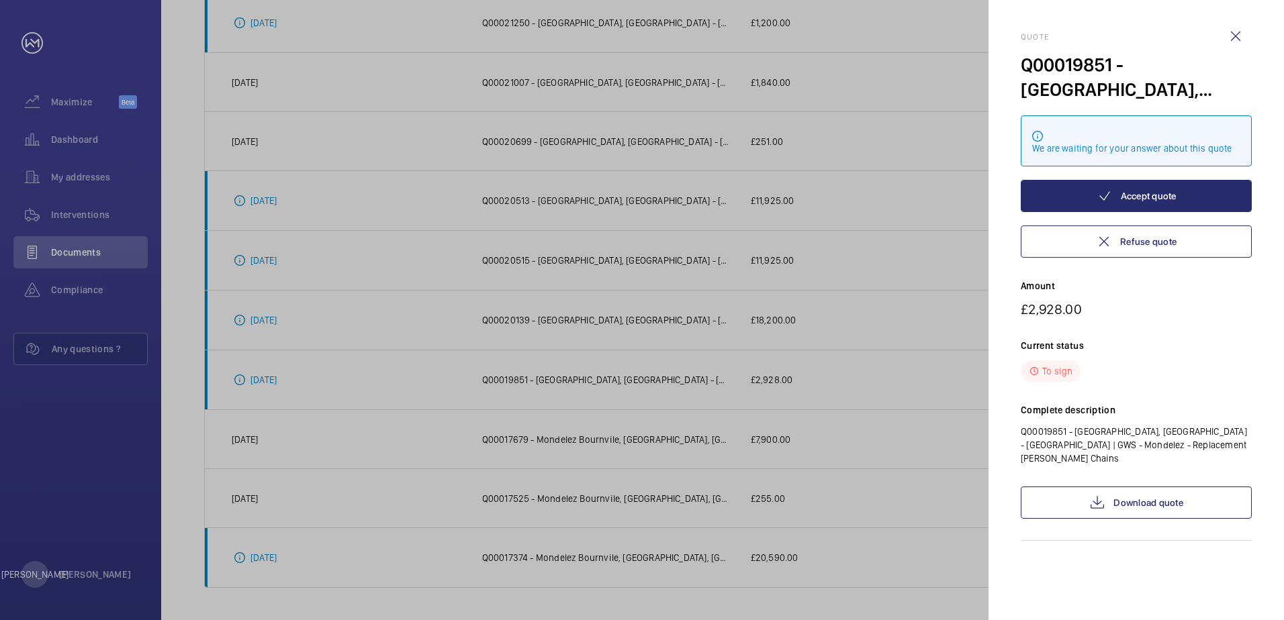 The image size is (1284, 620). I want to click on p: To sign, so click(1057, 371).